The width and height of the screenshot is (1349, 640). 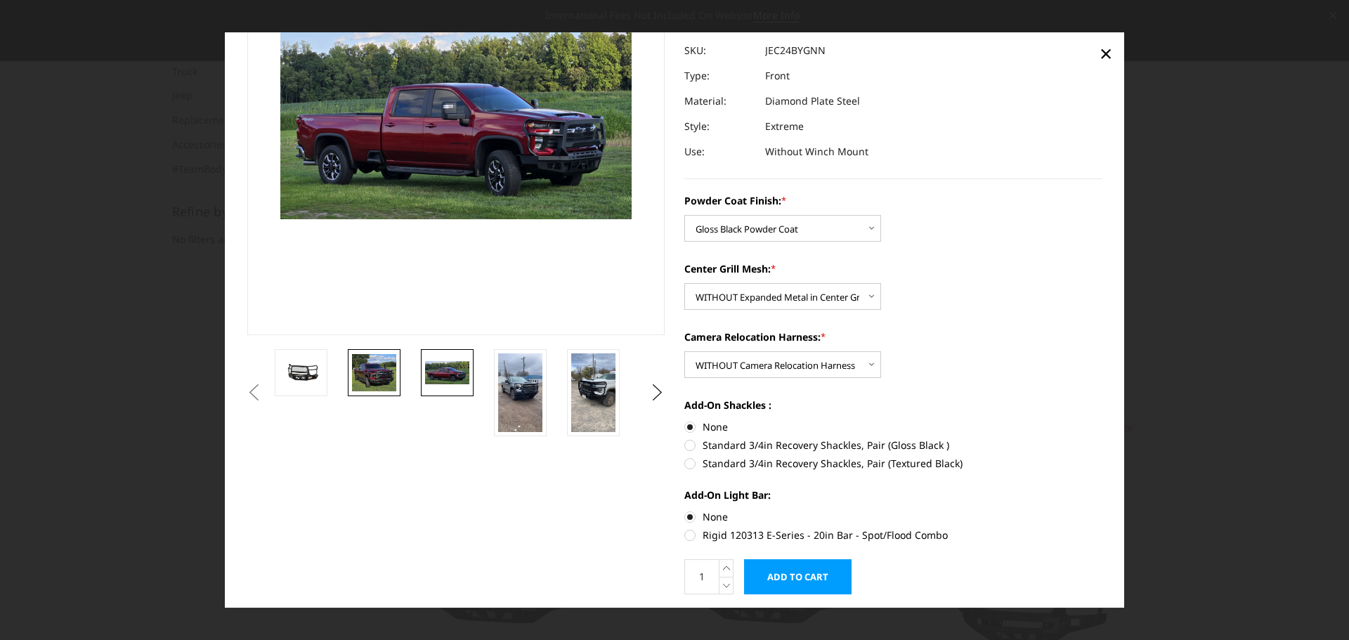 What do you see at coordinates (719, 51) in the screenshot?
I see `dt: SKU:` at bounding box center [719, 51].